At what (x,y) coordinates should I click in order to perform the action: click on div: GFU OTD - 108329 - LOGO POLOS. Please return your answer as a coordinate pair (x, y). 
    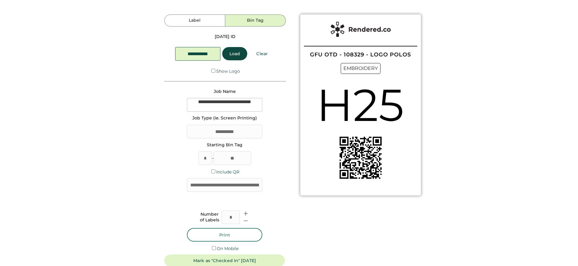
    Looking at the image, I should click on (360, 55).